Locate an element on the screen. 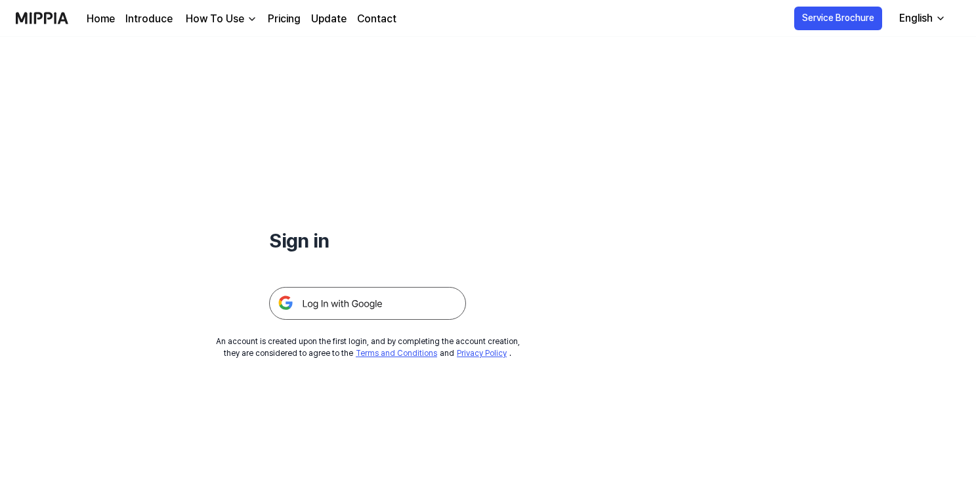  img: 구글 로그인 버튼 is located at coordinates (367, 303).